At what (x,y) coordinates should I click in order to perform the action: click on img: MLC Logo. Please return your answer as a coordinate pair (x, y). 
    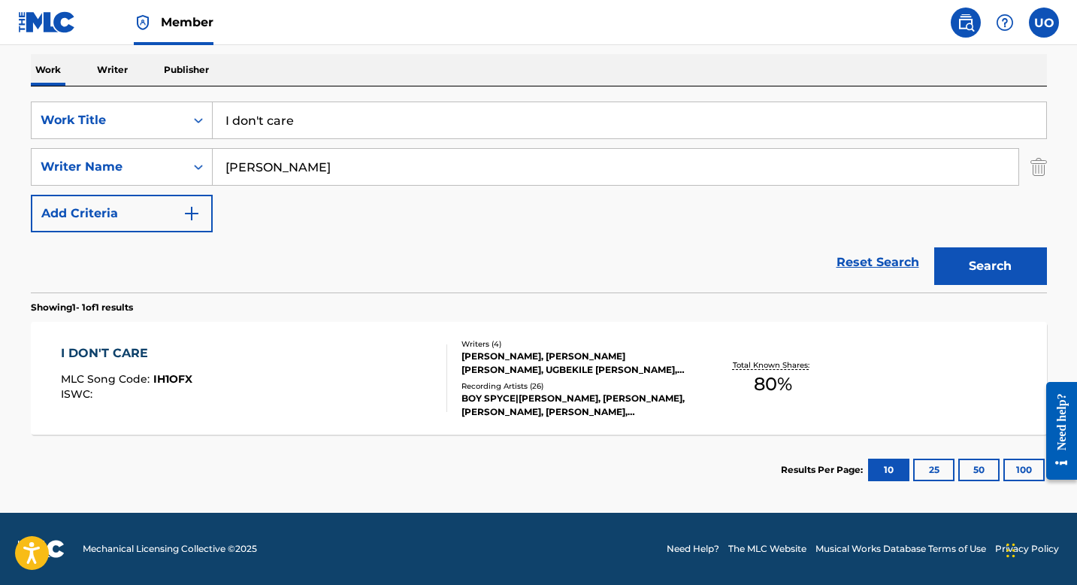
    Looking at the image, I should click on (47, 22).